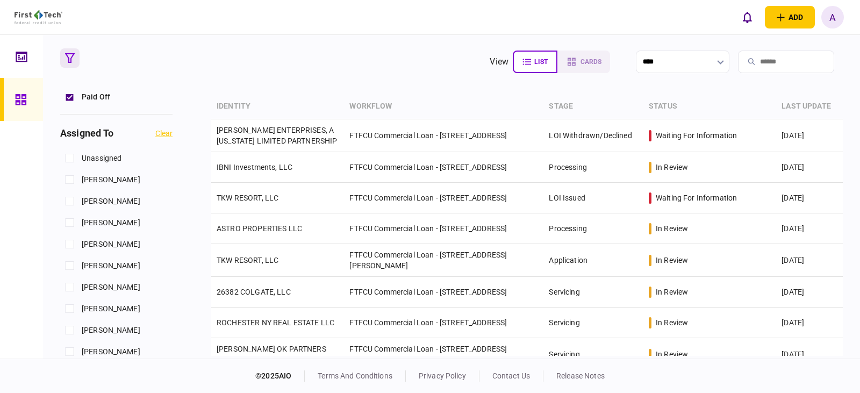  I want to click on td: Application, so click(593, 260).